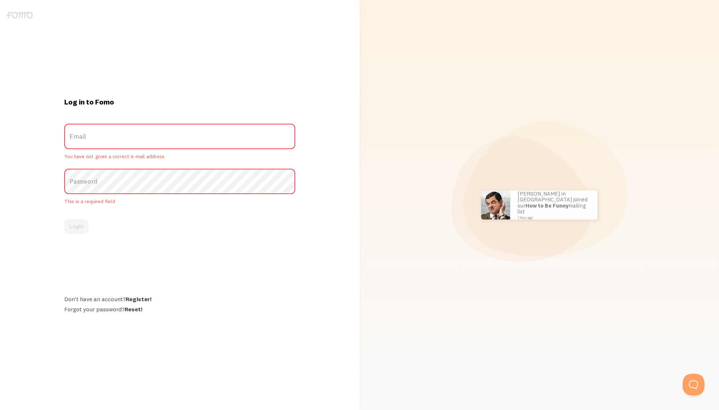 Image resolution: width=719 pixels, height=410 pixels. What do you see at coordinates (180, 202) in the screenshot?
I see `span: This is a required field` at bounding box center [180, 202].